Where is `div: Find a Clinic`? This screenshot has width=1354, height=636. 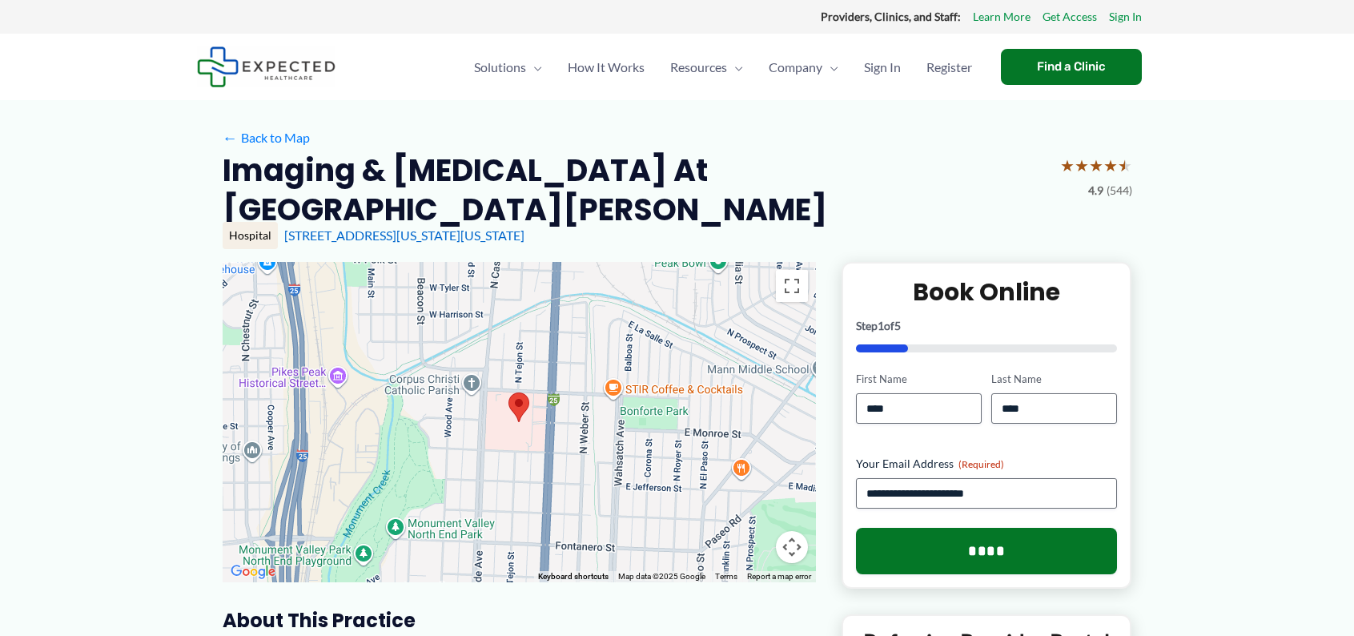 div: Find a Clinic is located at coordinates (1071, 66).